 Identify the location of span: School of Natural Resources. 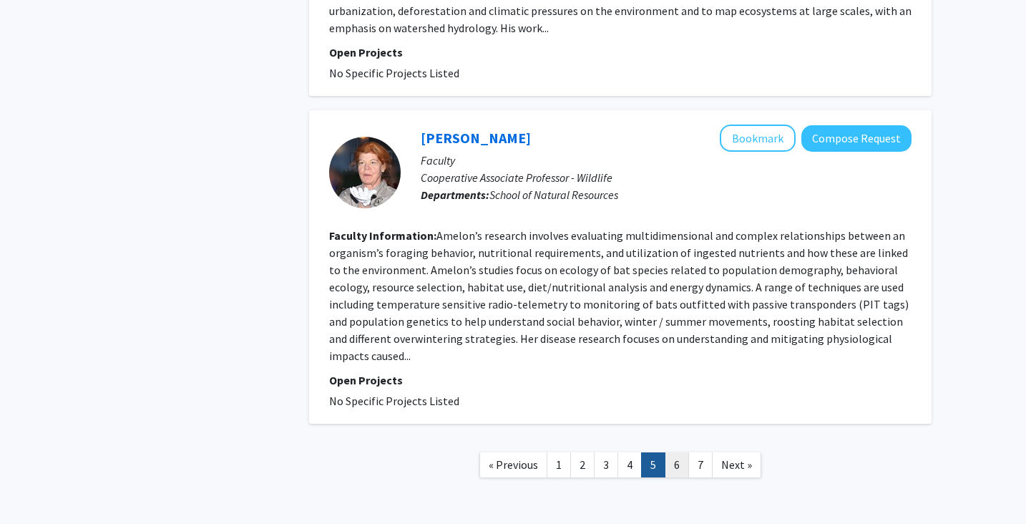
(554, 195).